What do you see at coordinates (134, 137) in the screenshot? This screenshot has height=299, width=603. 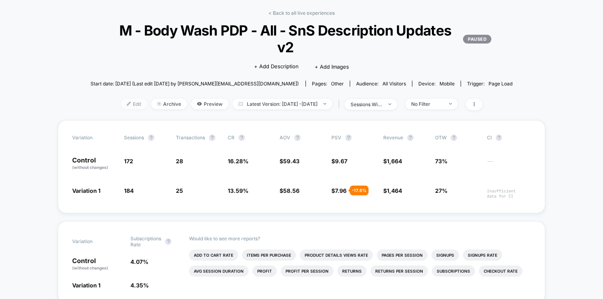 I see `span: Sessions` at bounding box center [134, 137].